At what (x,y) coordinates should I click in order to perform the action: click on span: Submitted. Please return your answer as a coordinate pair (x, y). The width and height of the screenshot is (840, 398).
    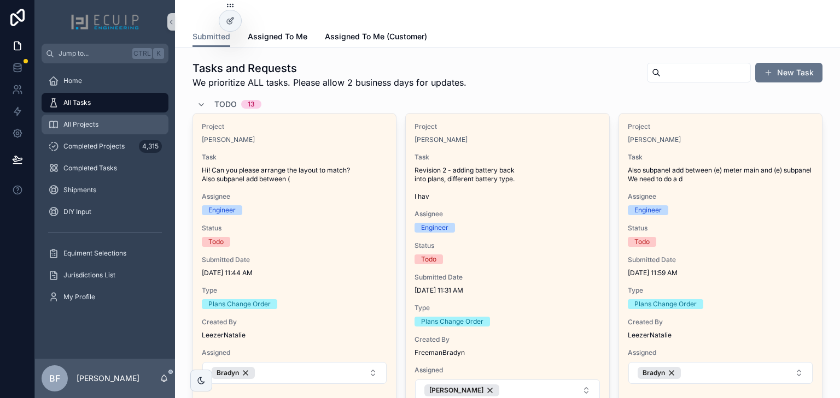
    Looking at the image, I should click on (211, 37).